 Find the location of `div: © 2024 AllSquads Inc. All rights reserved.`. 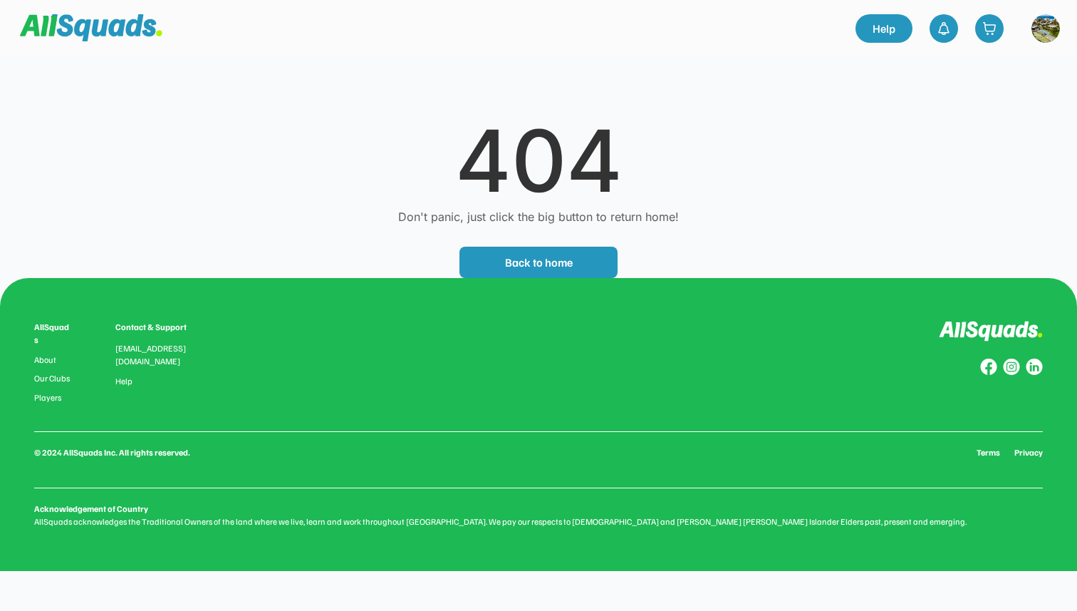

div: © 2024 AllSquads Inc. All rights reserved. is located at coordinates (112, 452).